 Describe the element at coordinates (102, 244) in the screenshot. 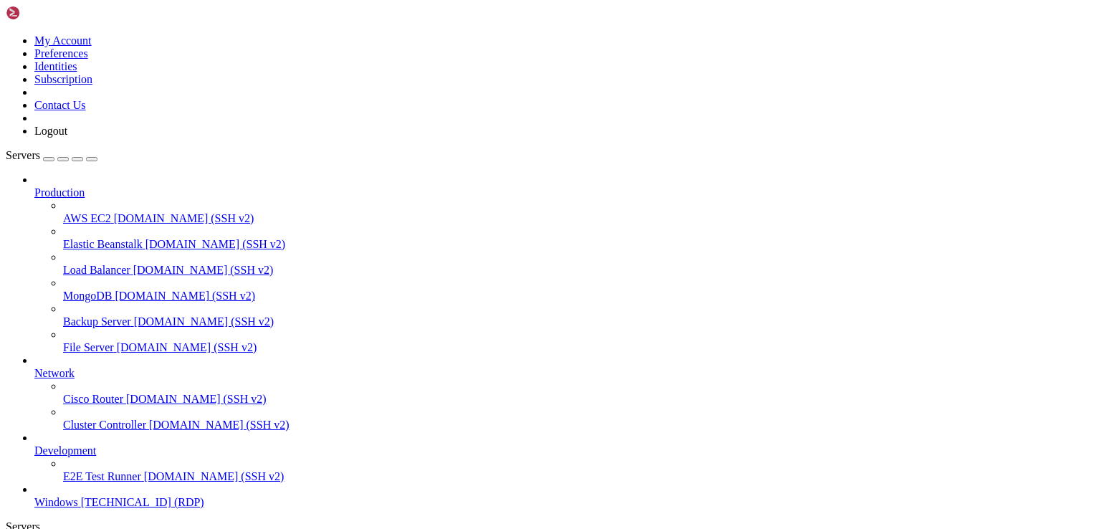

I see `span: Elastic Beanstalk` at that location.